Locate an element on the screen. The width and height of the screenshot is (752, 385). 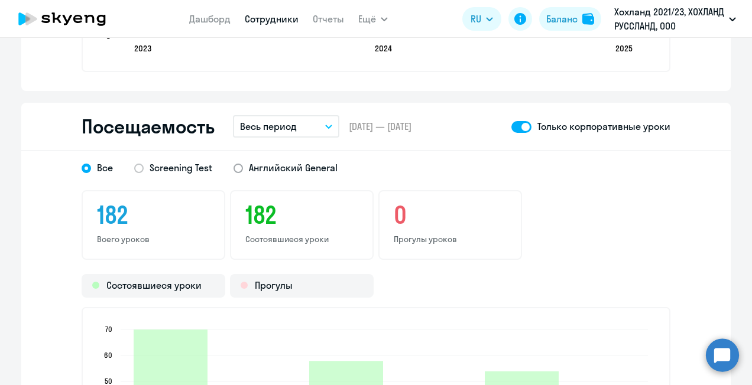
span: Ещё is located at coordinates (367, 19).